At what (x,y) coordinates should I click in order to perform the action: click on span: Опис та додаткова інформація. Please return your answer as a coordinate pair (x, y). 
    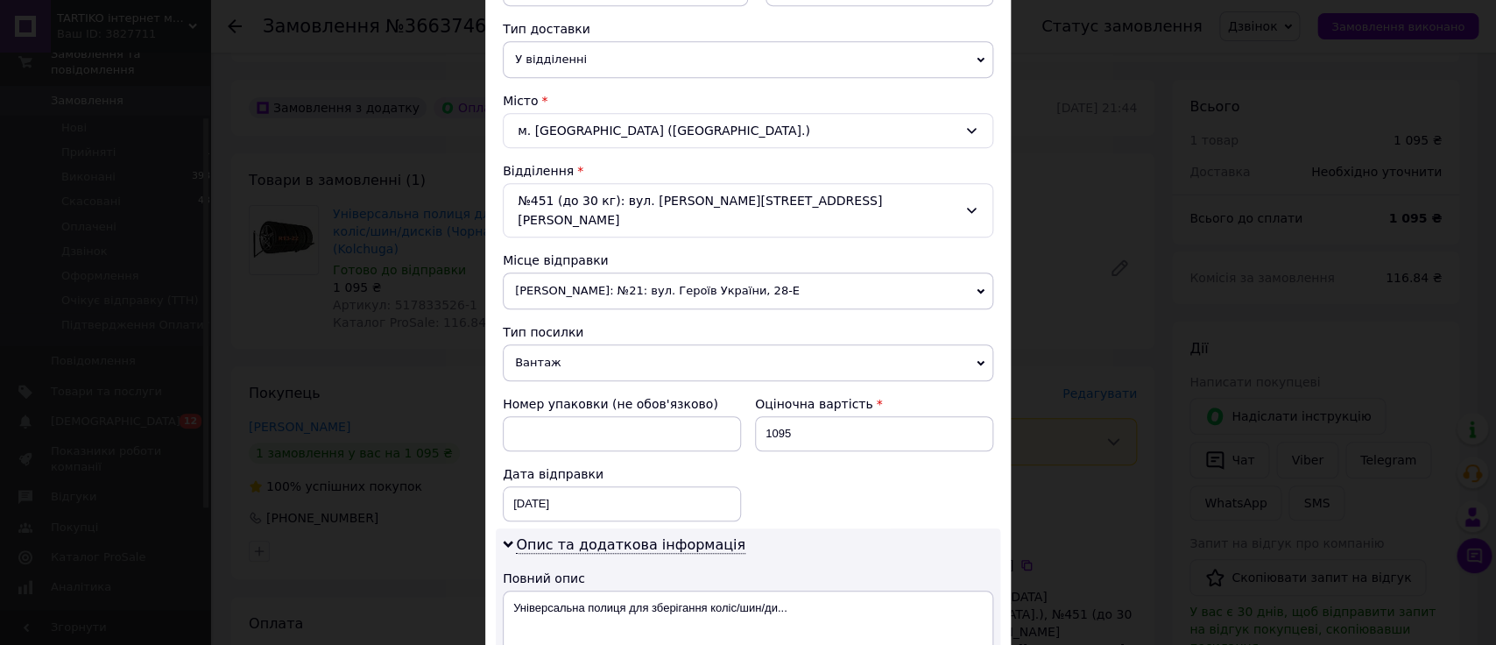
    Looking at the image, I should click on (631, 545).